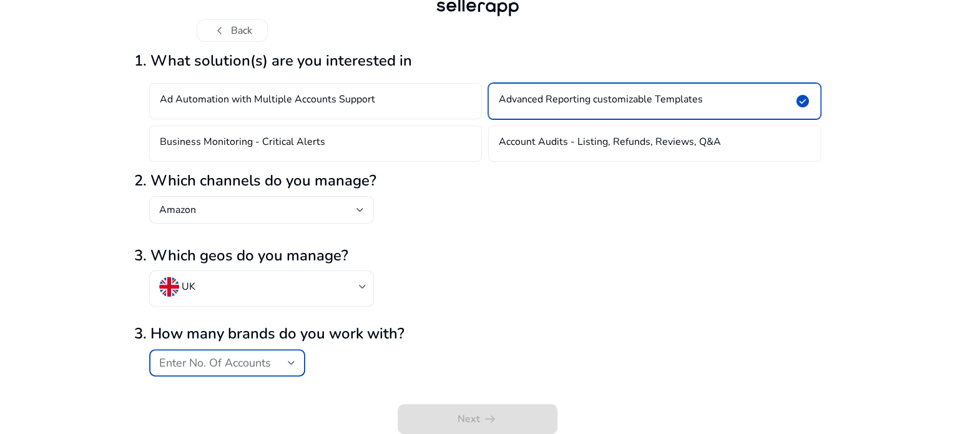 This screenshot has width=955, height=434. I want to click on h4: UK, so click(189, 286).